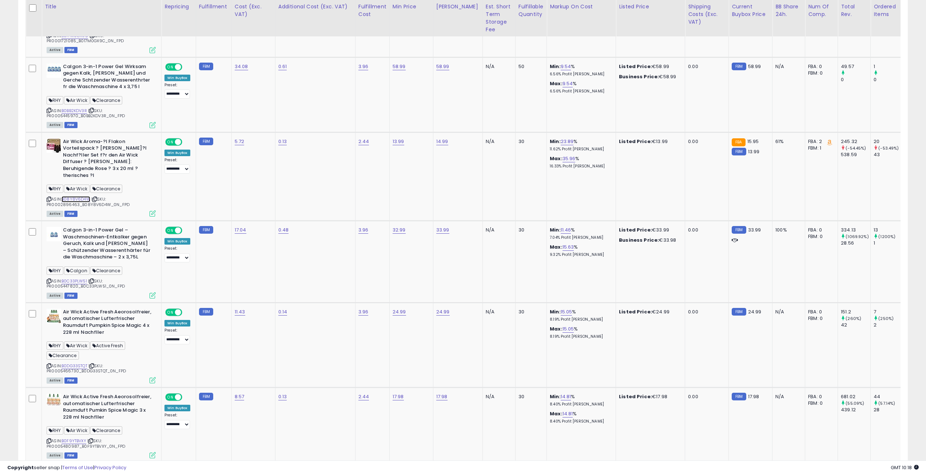 This screenshot has width=926, height=475. What do you see at coordinates (77, 467) in the screenshot?
I see `a: Terms of Use` at bounding box center [77, 467].